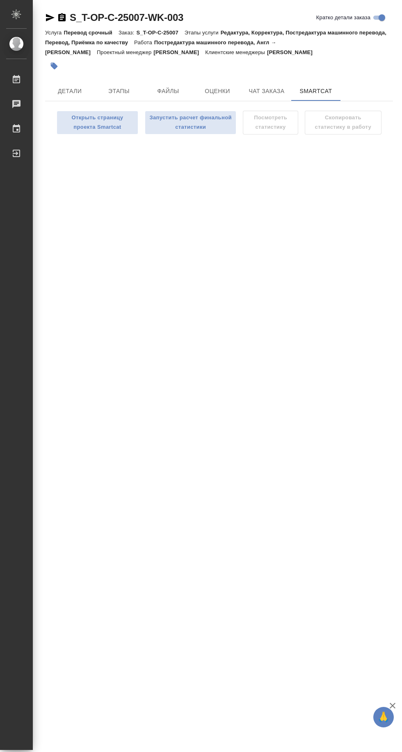 This screenshot has width=402, height=752. Describe the element at coordinates (236, 52) in the screenshot. I see `p: Клиентские менеджеры` at that location.